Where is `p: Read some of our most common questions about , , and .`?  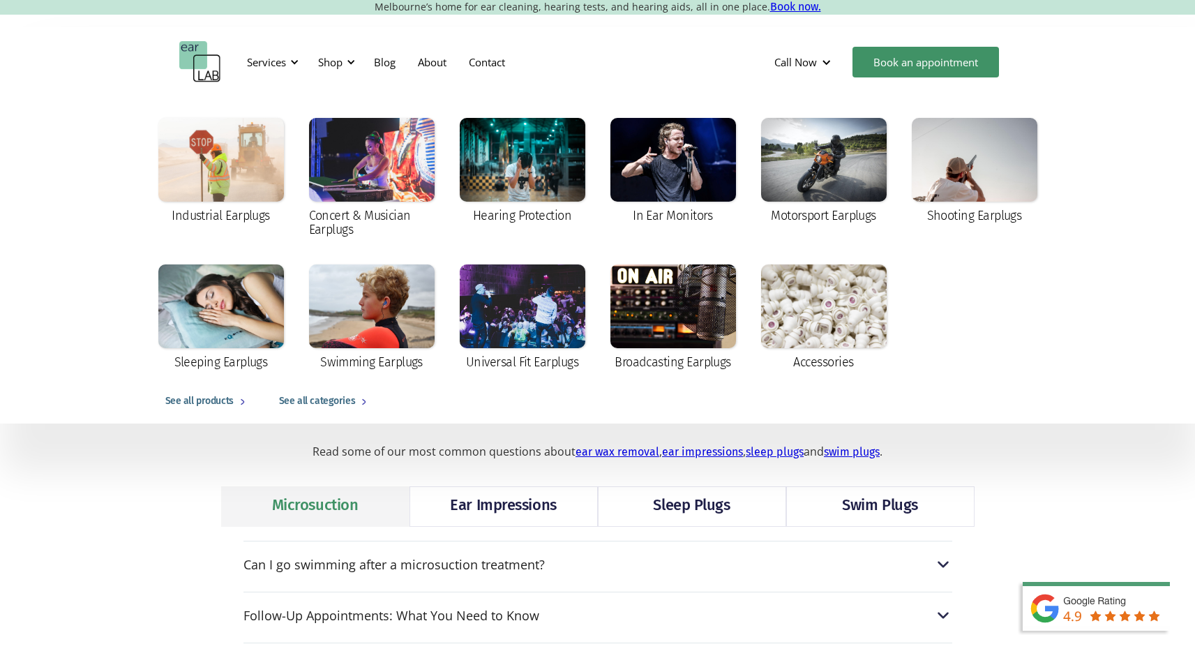 p: Read some of our most common questions about , , and . is located at coordinates (597, 451).